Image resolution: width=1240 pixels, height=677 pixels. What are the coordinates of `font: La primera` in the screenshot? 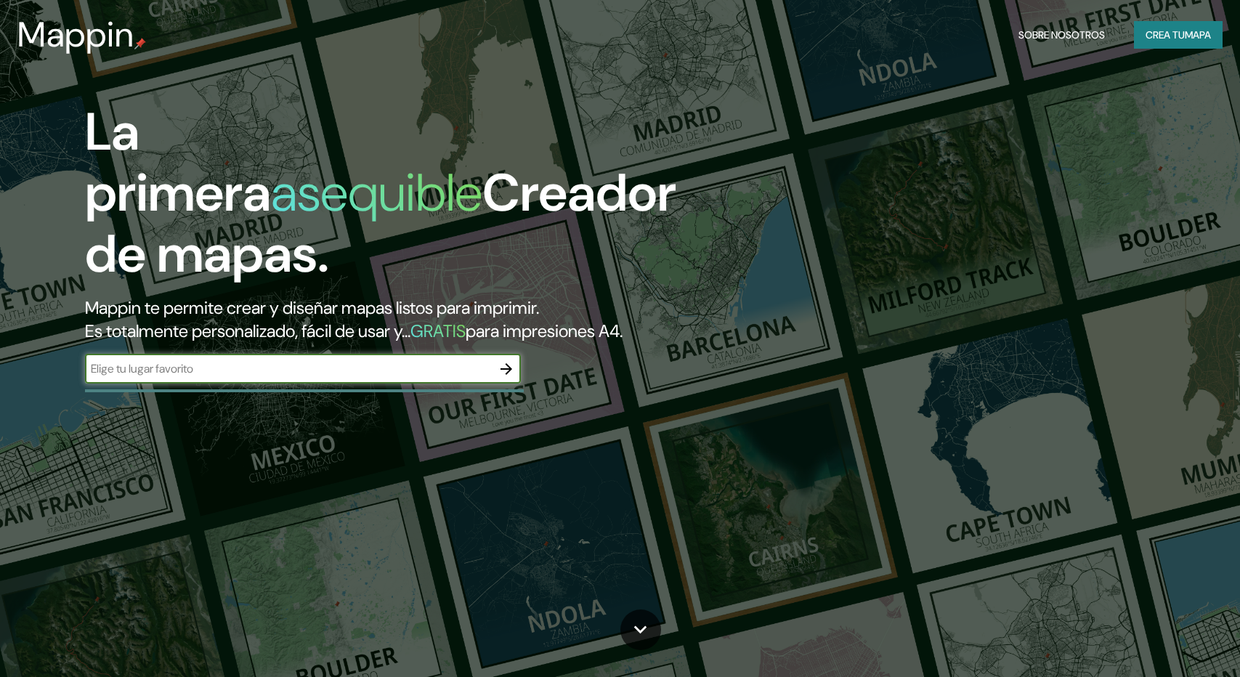 It's located at (178, 162).